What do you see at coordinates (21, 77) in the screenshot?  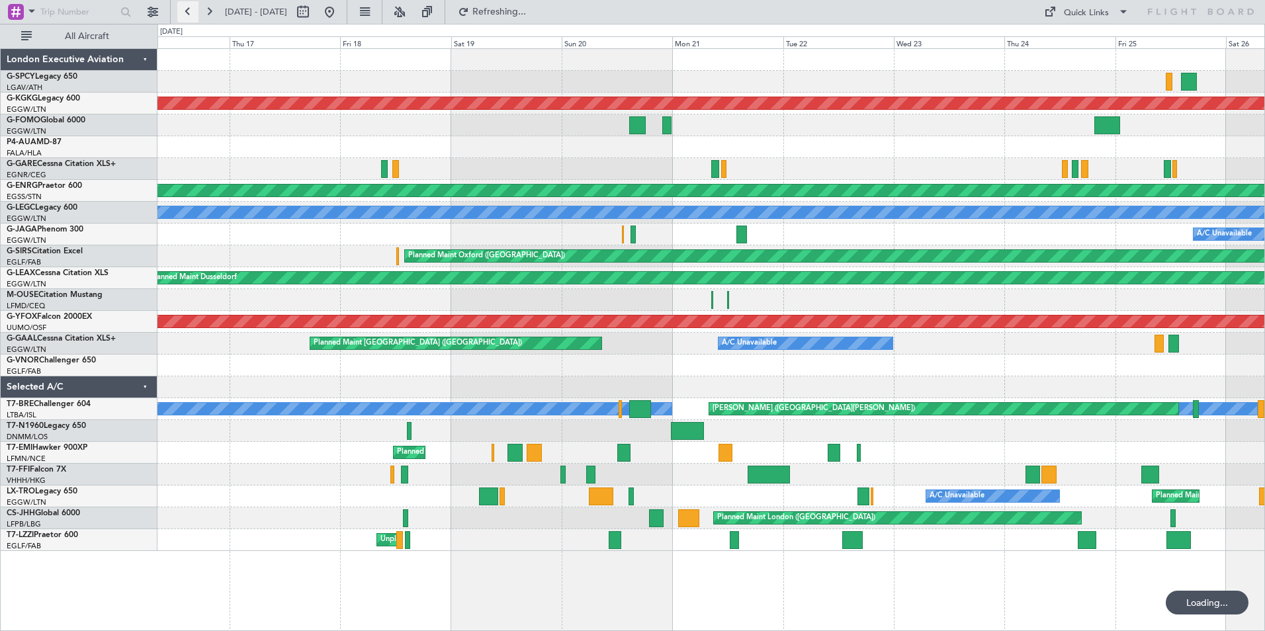 I see `span: G-SPCY` at bounding box center [21, 77].